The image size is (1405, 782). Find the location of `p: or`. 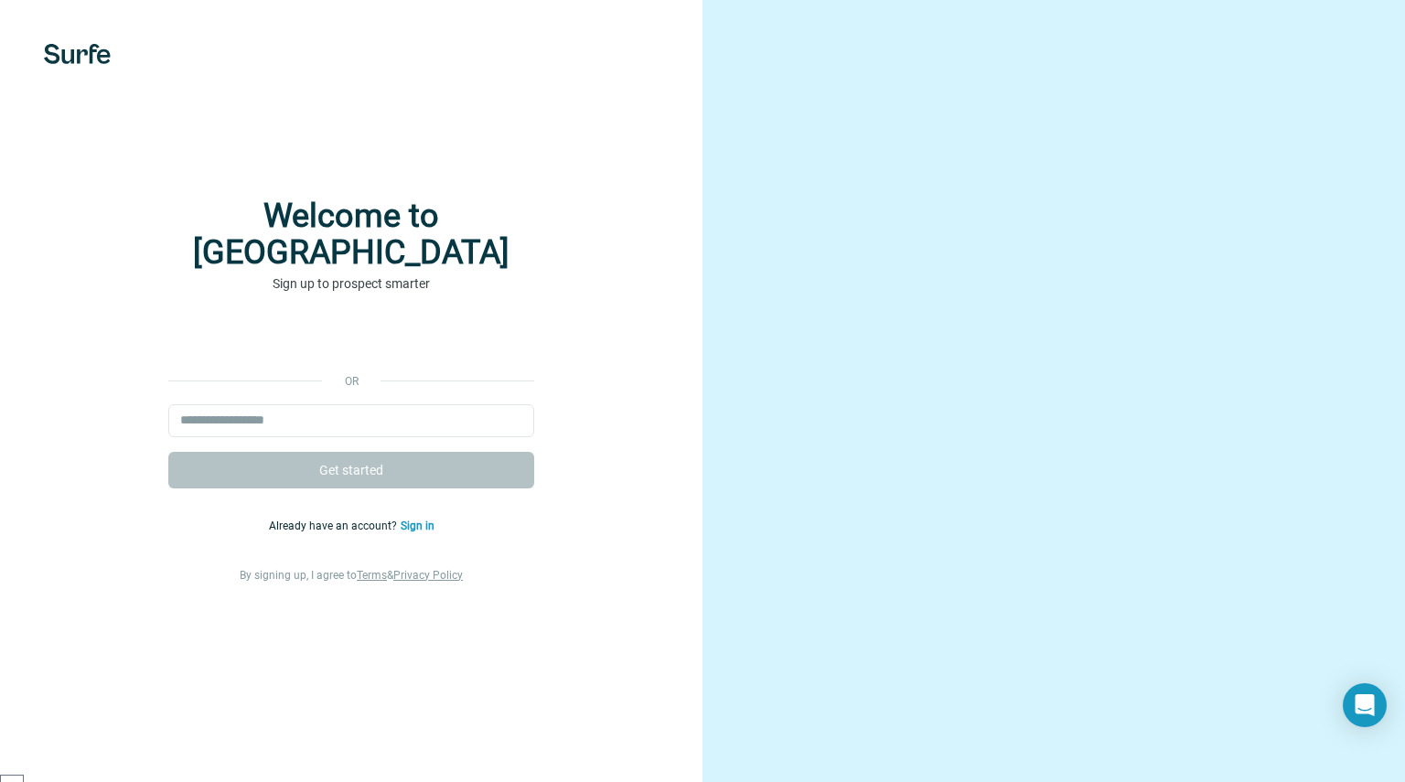

p: or is located at coordinates (351, 381).